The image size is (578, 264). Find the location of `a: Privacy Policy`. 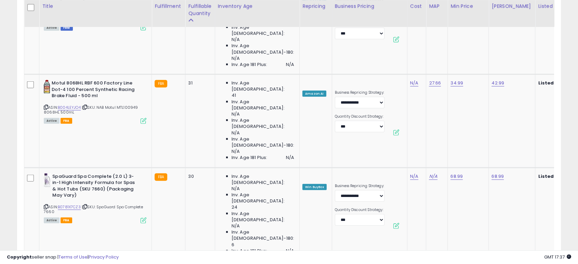

a: Privacy Policy is located at coordinates (104, 257).